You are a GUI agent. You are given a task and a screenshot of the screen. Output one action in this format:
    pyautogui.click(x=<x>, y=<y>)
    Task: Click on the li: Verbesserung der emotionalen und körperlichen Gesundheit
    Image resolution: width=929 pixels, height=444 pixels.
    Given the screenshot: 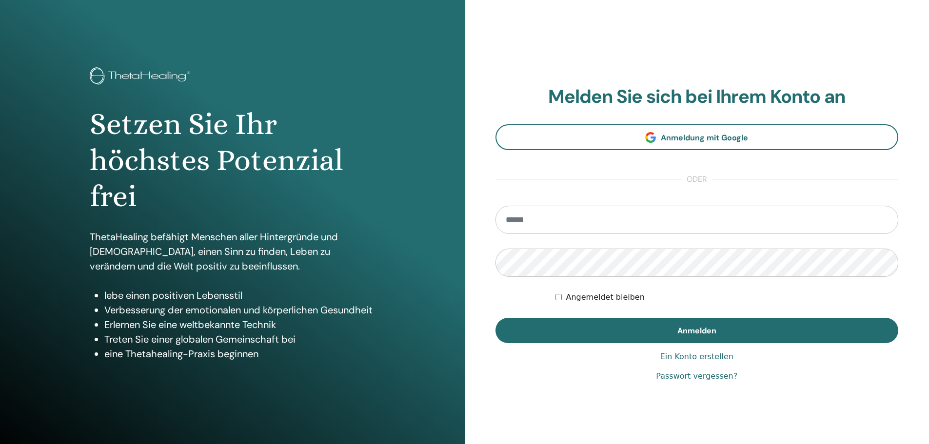 What is the action you would take?
    pyautogui.click(x=239, y=310)
    